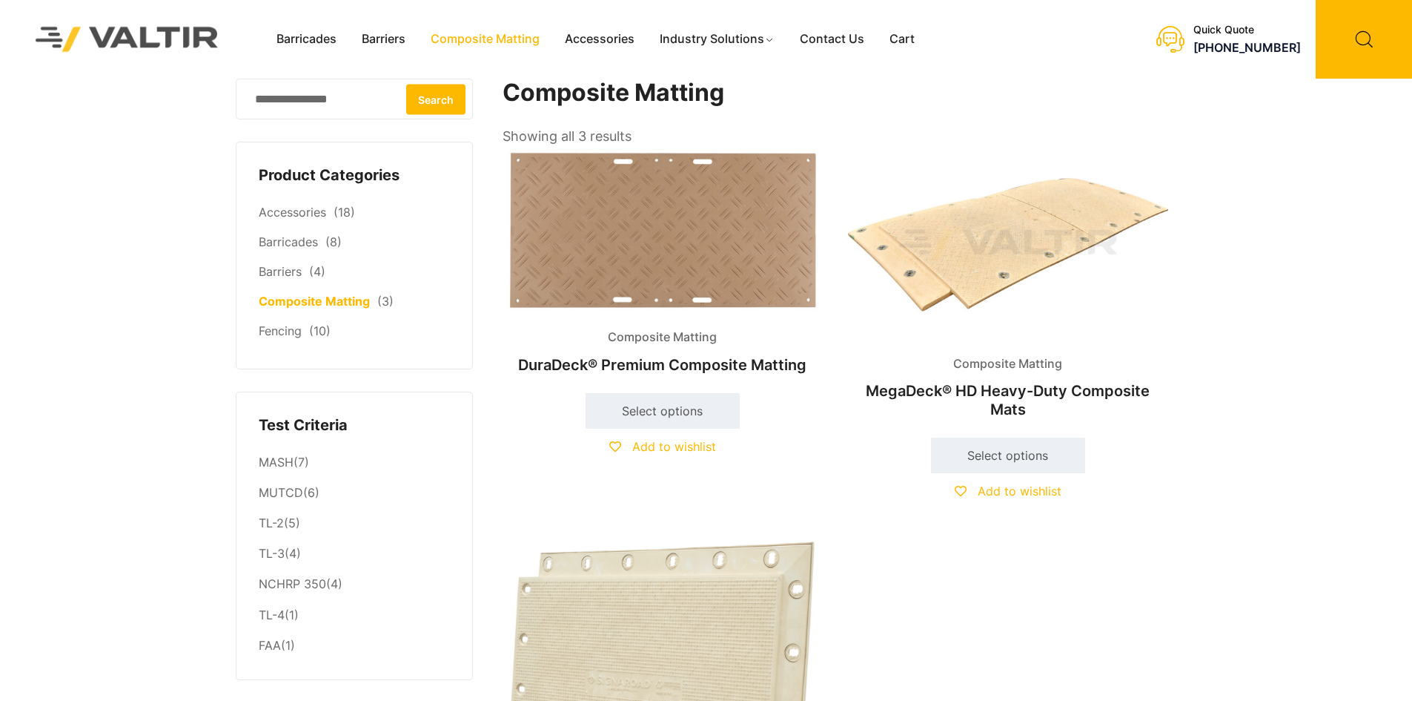  I want to click on span: (18), so click(344, 212).